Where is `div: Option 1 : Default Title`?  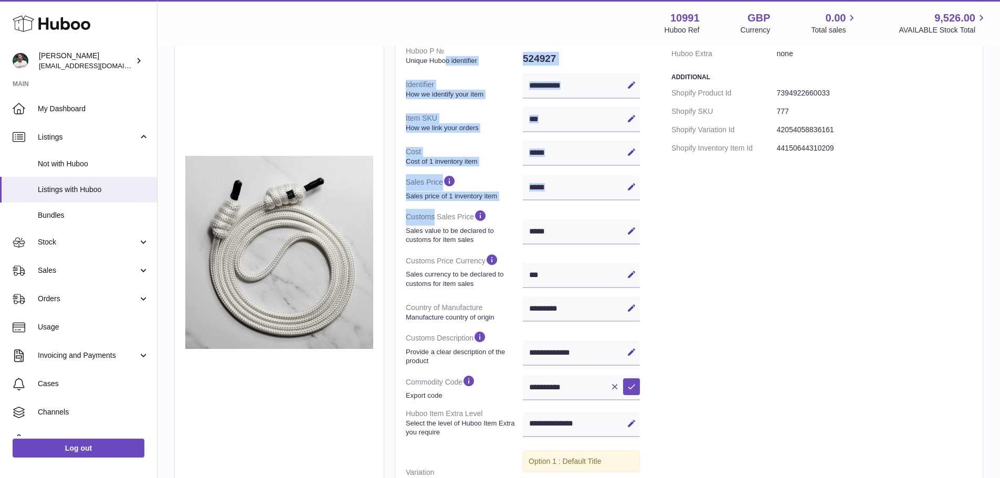
div: Option 1 : Default Title is located at coordinates (581, 461).